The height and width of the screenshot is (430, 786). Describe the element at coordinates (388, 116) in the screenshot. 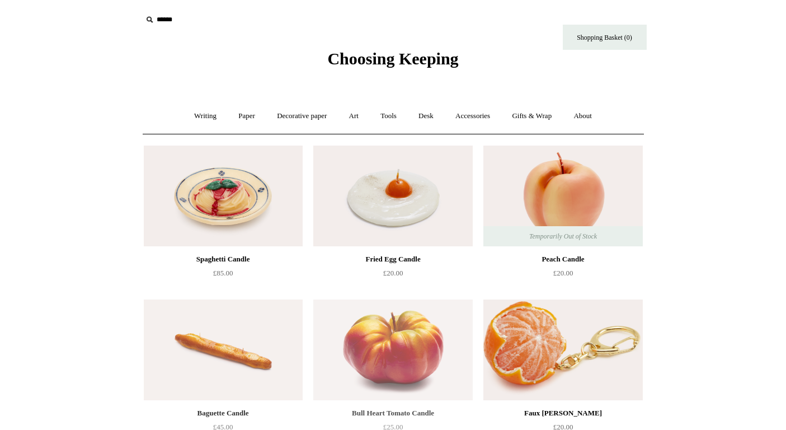

I see `a: Tools` at that location.